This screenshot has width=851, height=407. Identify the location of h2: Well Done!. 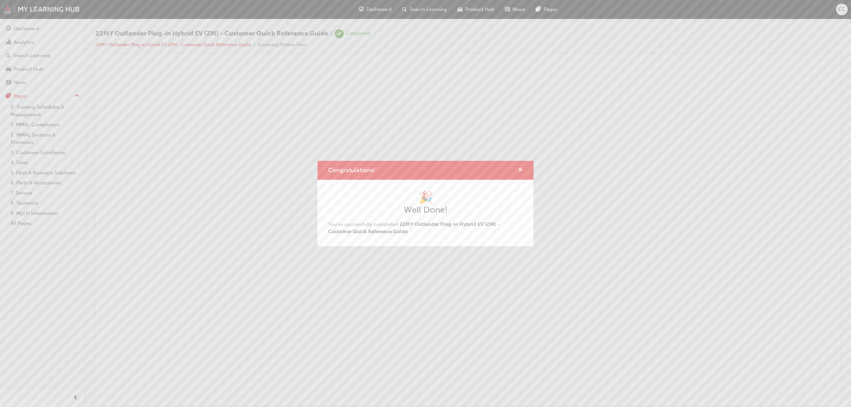
(425, 210).